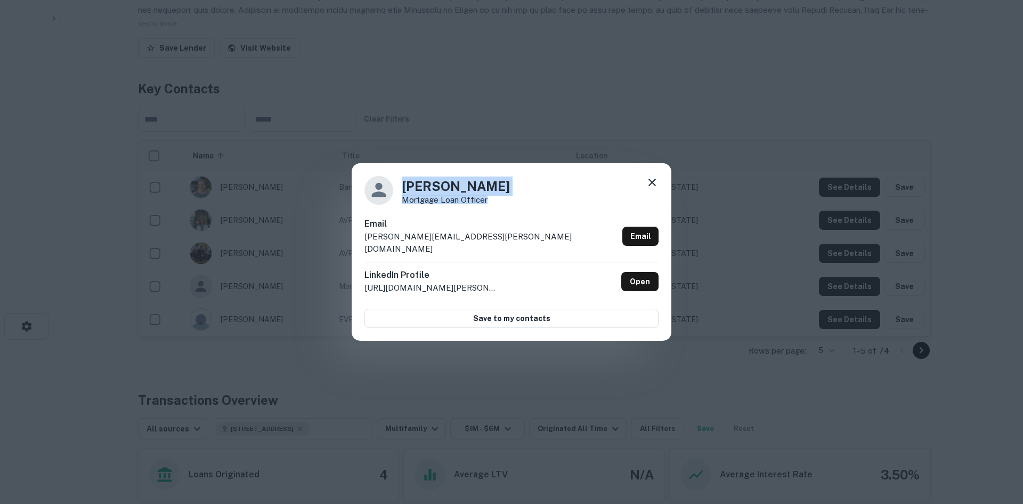  I want to click on a: Email, so click(640, 236).